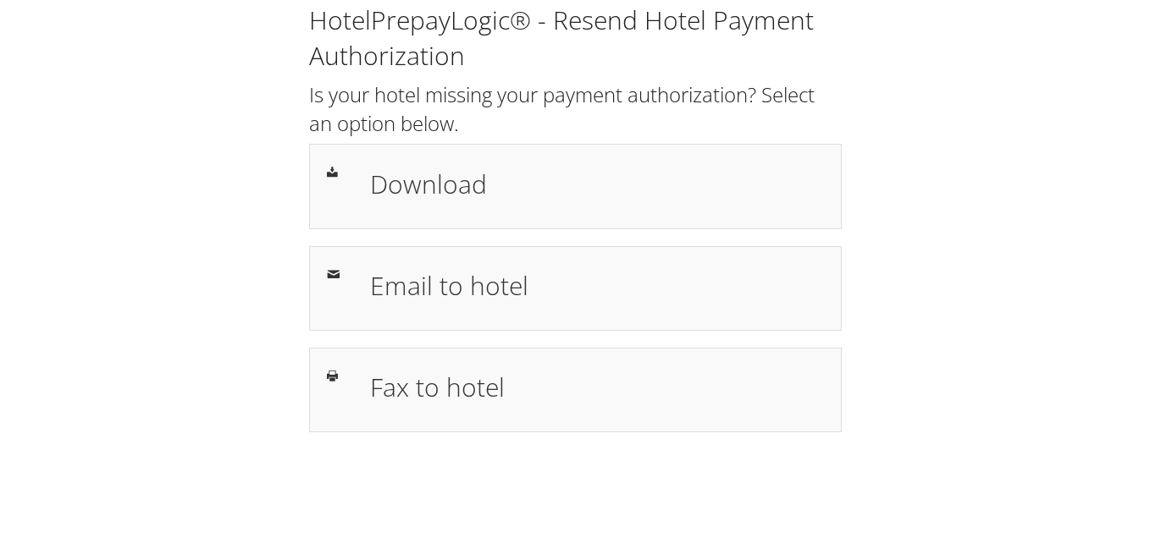  I want to click on a: Fax to hotel, so click(575, 390).